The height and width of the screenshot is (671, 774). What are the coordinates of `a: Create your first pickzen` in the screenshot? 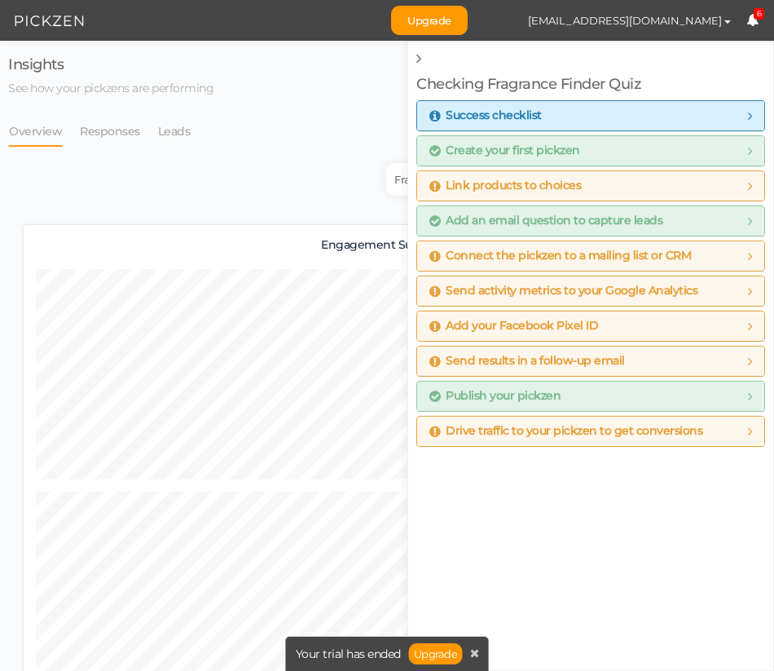 It's located at (591, 151).